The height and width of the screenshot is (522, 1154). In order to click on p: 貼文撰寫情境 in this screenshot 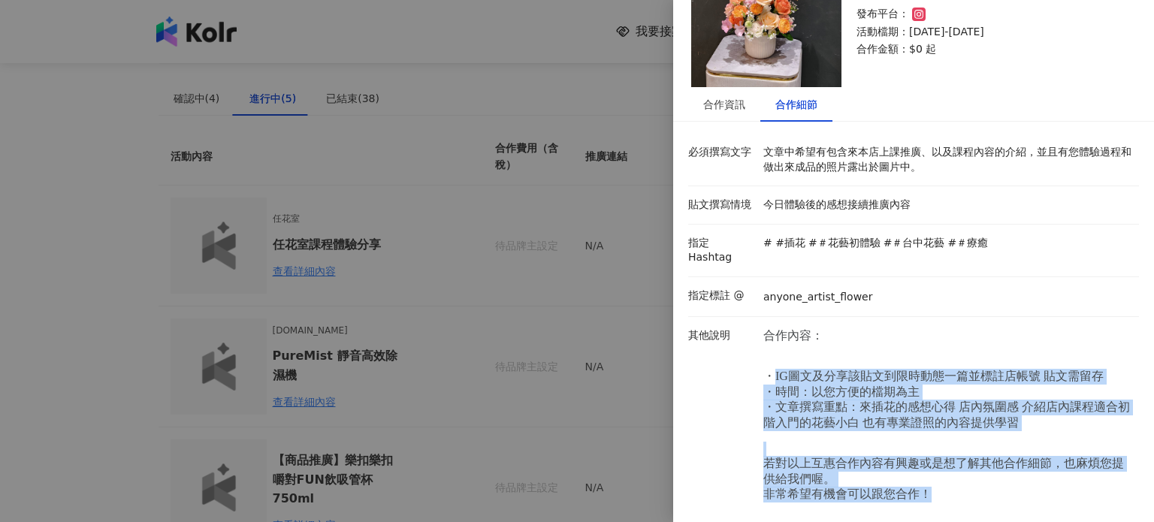, I will do `click(722, 205)`.